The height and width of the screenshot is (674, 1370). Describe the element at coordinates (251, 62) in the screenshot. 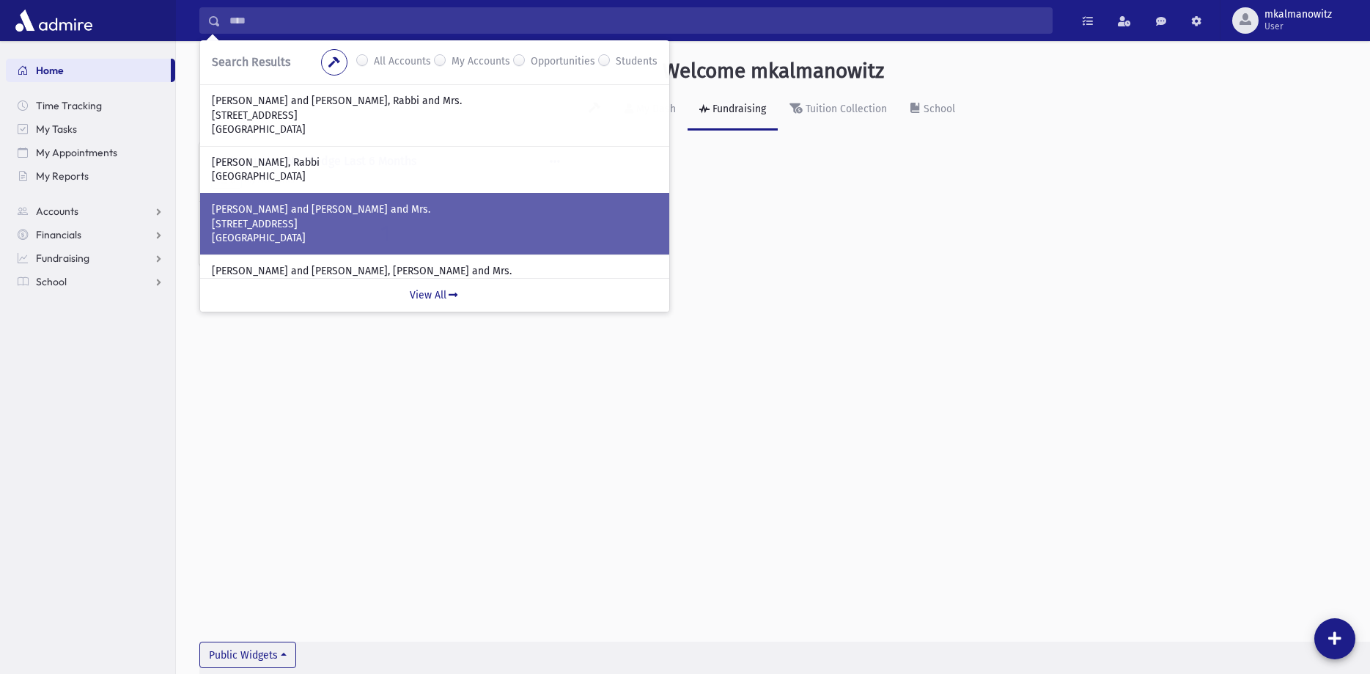

I see `span: Search Results` at that location.